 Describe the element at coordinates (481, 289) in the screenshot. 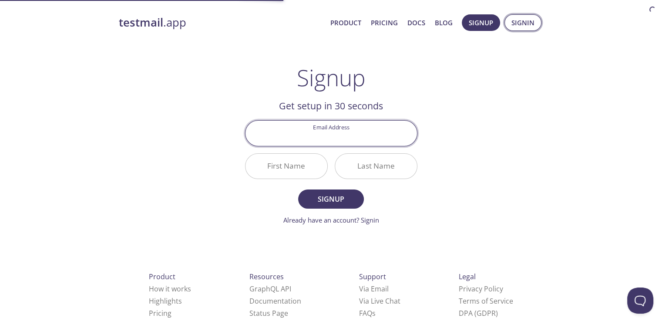

I see `a: Privacy Policy` at that location.